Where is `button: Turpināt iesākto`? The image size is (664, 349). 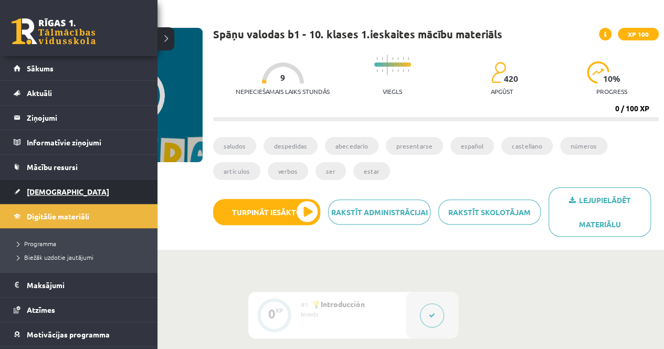 button: Turpināt iesākto is located at coordinates (266, 212).